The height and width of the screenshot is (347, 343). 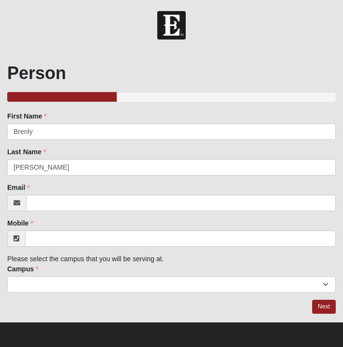 What do you see at coordinates (20, 223) in the screenshot?
I see `label: Mobile` at bounding box center [20, 223].